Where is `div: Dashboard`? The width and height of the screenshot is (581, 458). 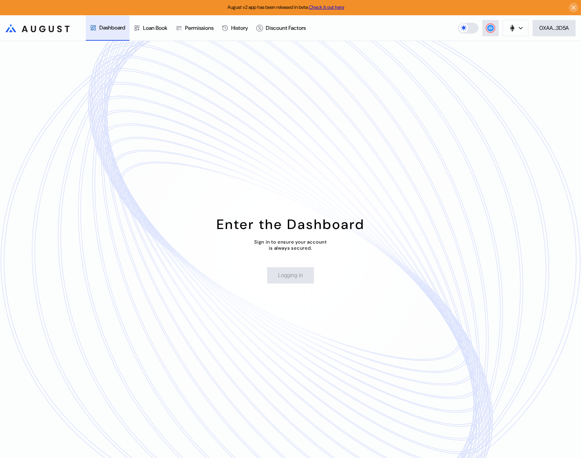
div: Dashboard is located at coordinates (112, 27).